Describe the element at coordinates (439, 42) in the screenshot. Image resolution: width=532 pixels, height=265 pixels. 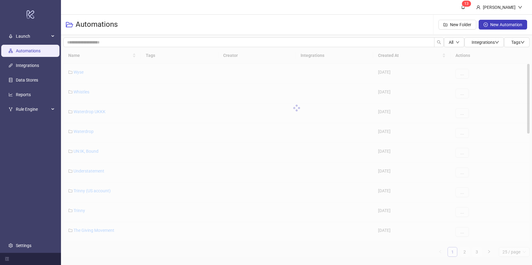
I see `span: search` at that location.